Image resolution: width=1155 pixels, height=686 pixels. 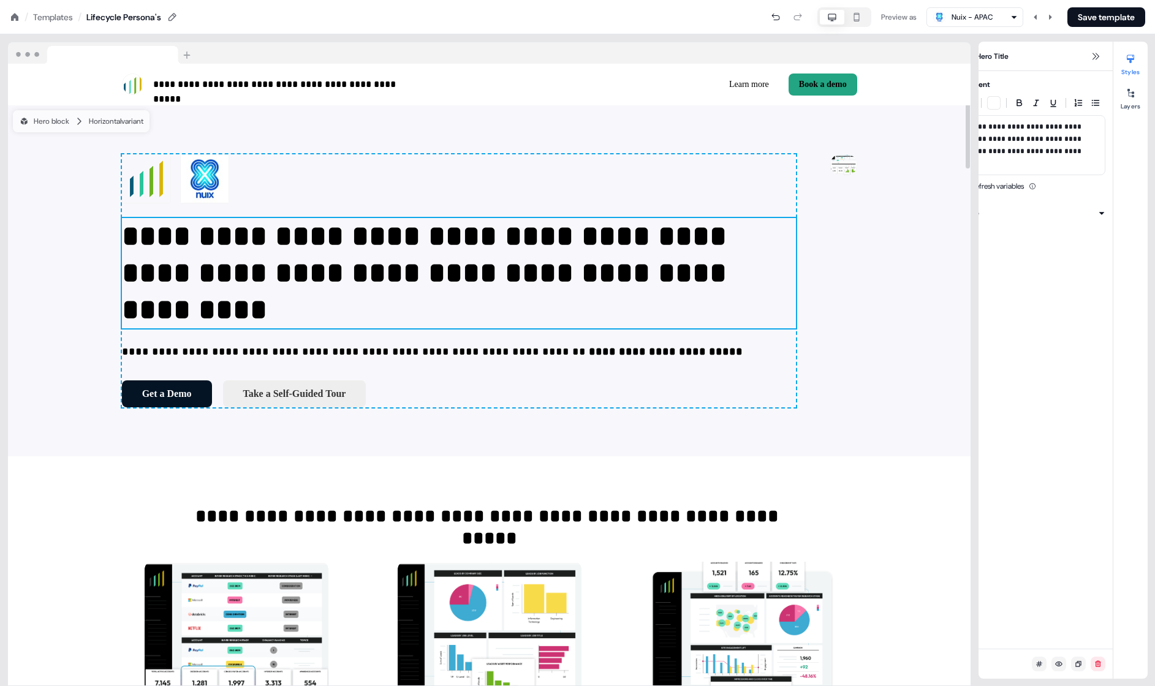 I want to click on div: Nuix - APAC, so click(x=972, y=17).